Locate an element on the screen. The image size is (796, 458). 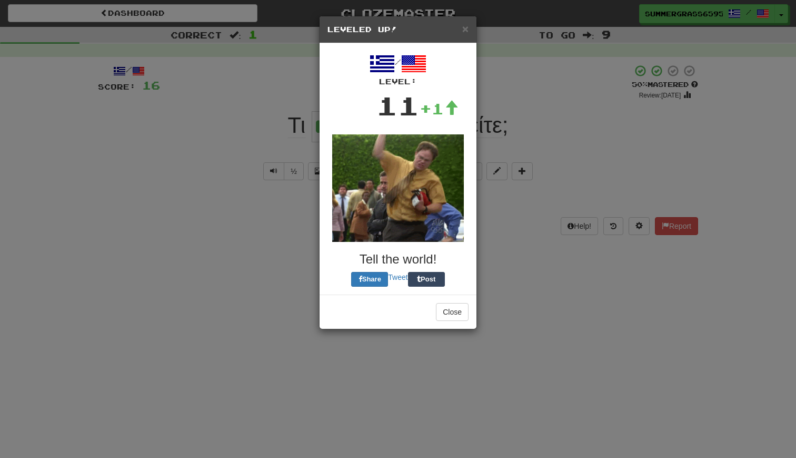
div: Level: is located at coordinates (398, 82).